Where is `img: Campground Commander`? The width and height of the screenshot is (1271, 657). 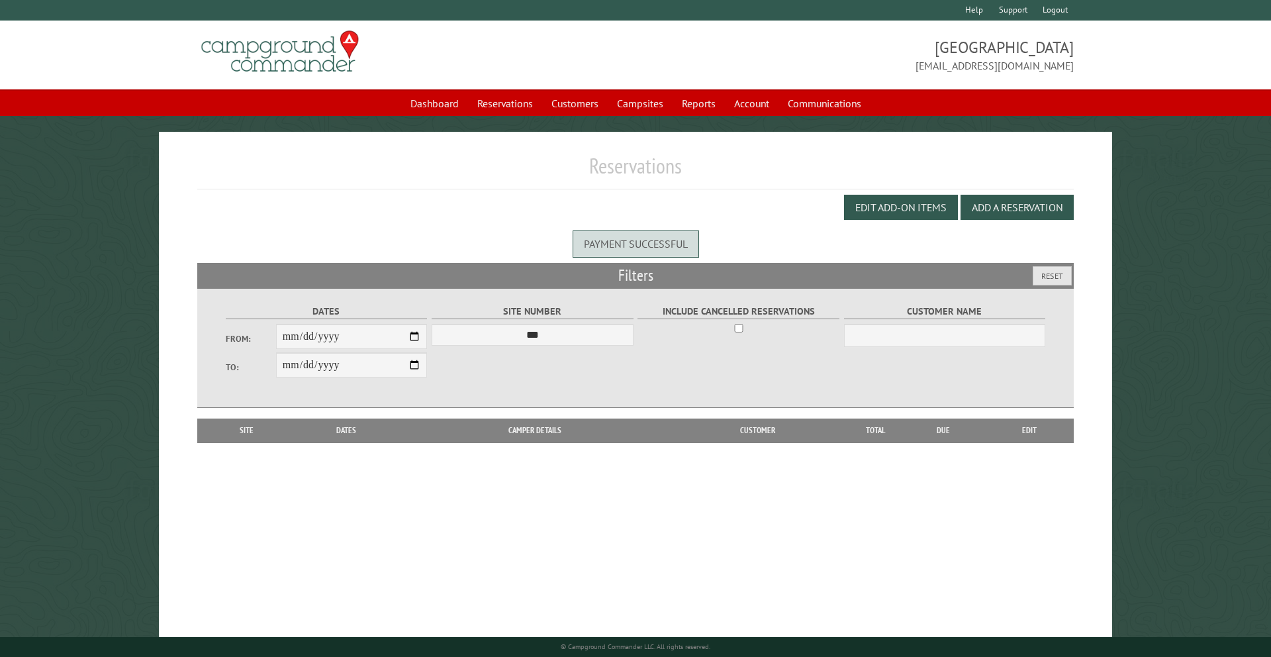
img: Campground Commander is located at coordinates (280, 52).